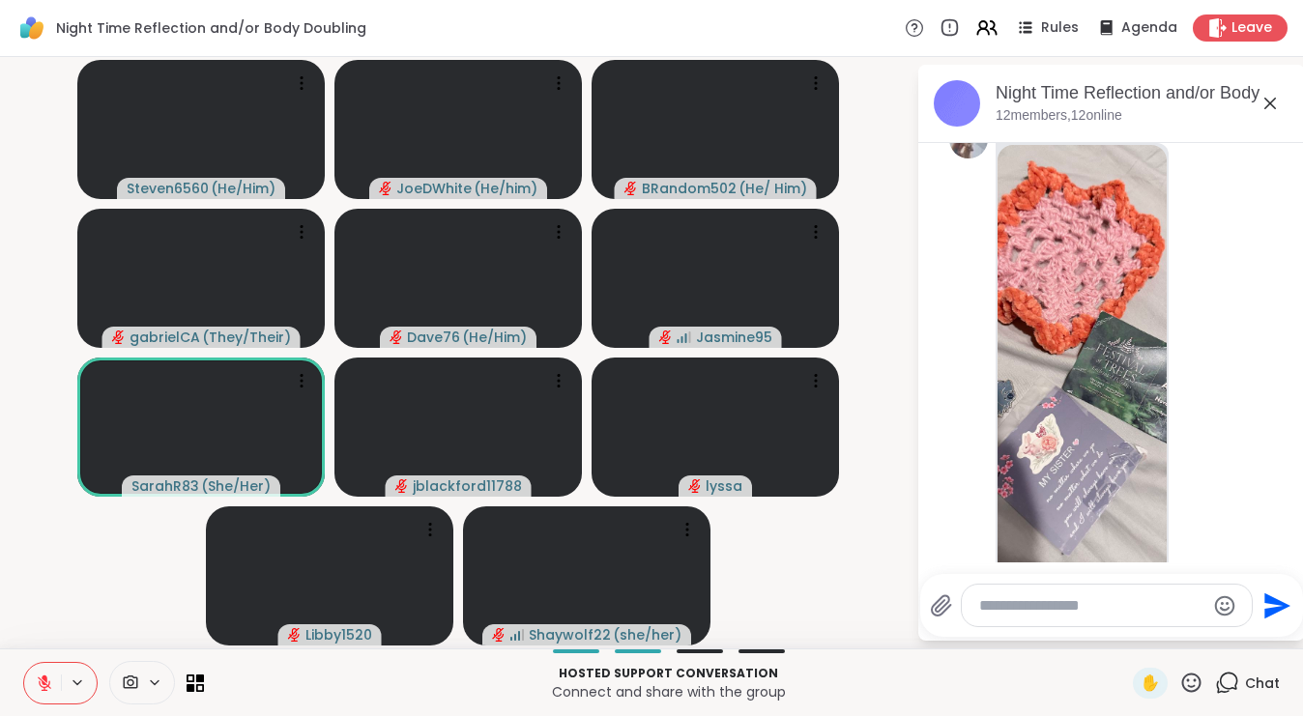 The height and width of the screenshot is (716, 1303). I want to click on span: Night Time Reflection and/or Body Doubling, so click(211, 28).